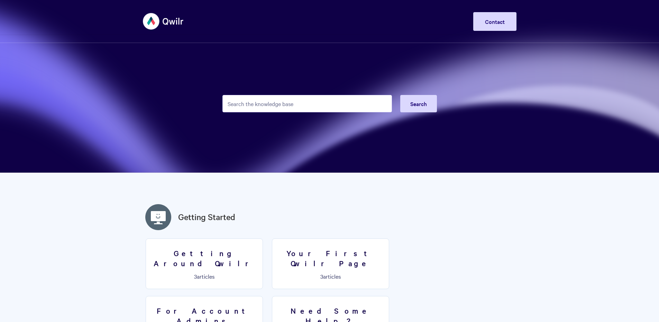  I want to click on span: Search, so click(419, 103).